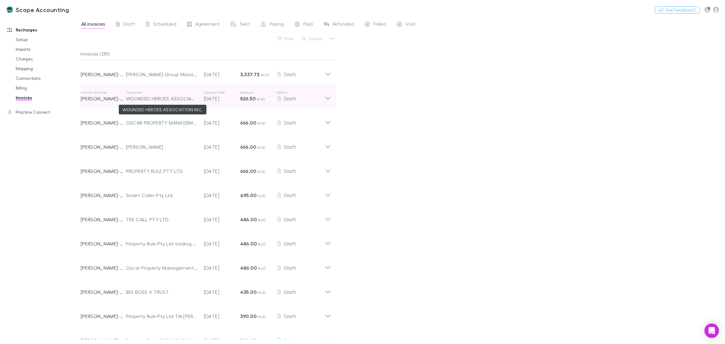 The height and width of the screenshot is (344, 725). I want to click on div: BIG BOSS V TRUST, so click(162, 292).